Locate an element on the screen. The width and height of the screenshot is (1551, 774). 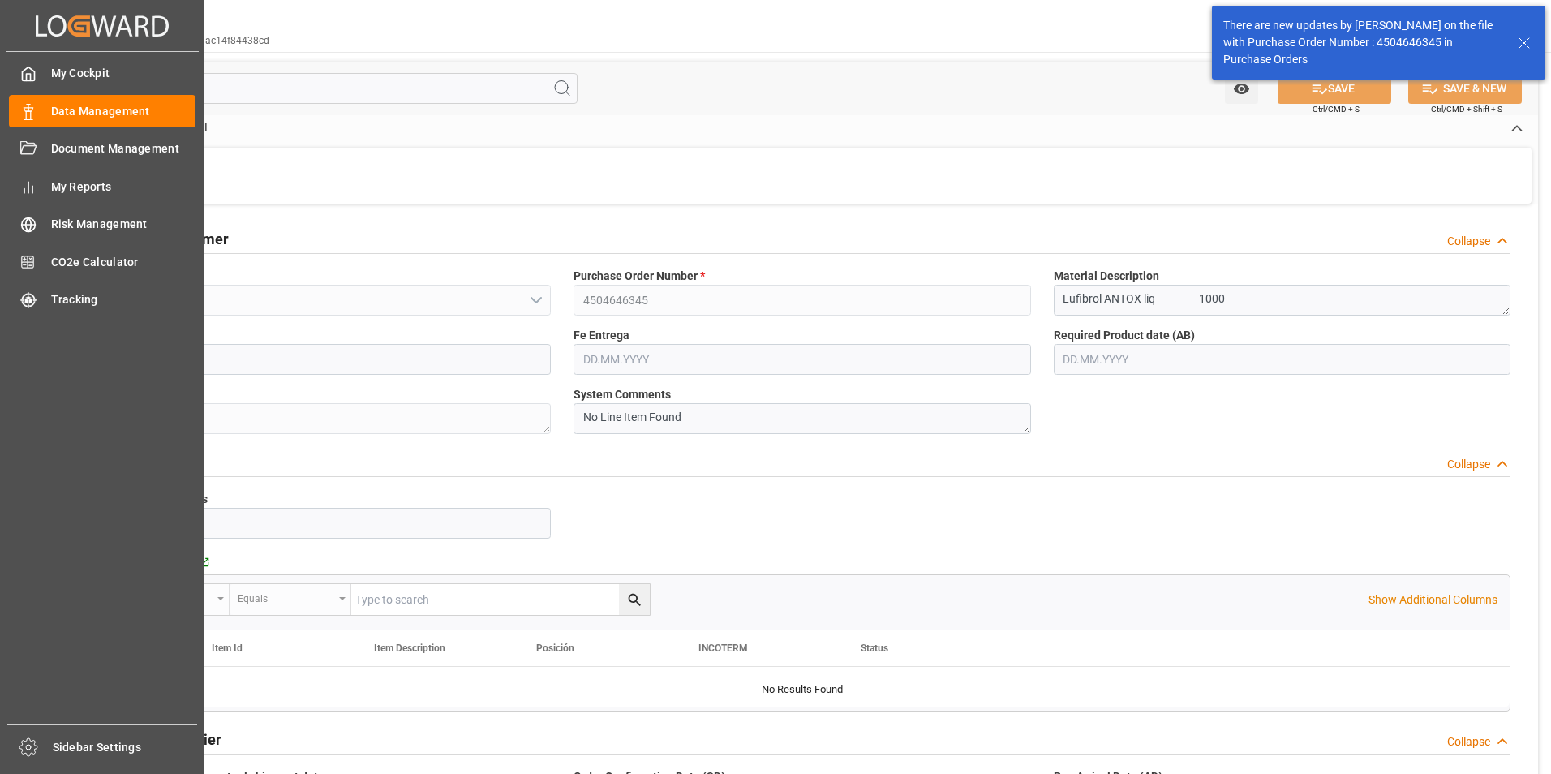
textarea: ABARAJAS is located at coordinates (322, 419).